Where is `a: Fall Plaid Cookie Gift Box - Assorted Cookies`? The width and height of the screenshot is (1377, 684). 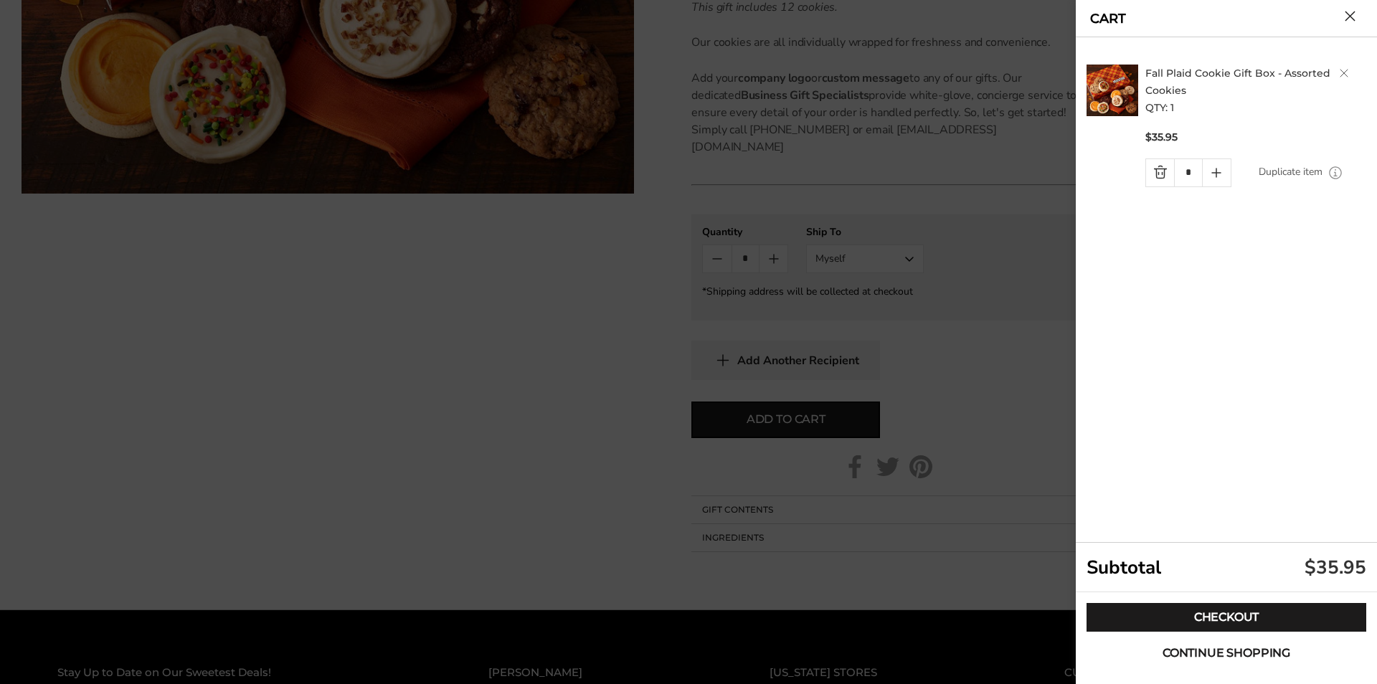 a: Fall Plaid Cookie Gift Box - Assorted Cookies is located at coordinates (1238, 82).